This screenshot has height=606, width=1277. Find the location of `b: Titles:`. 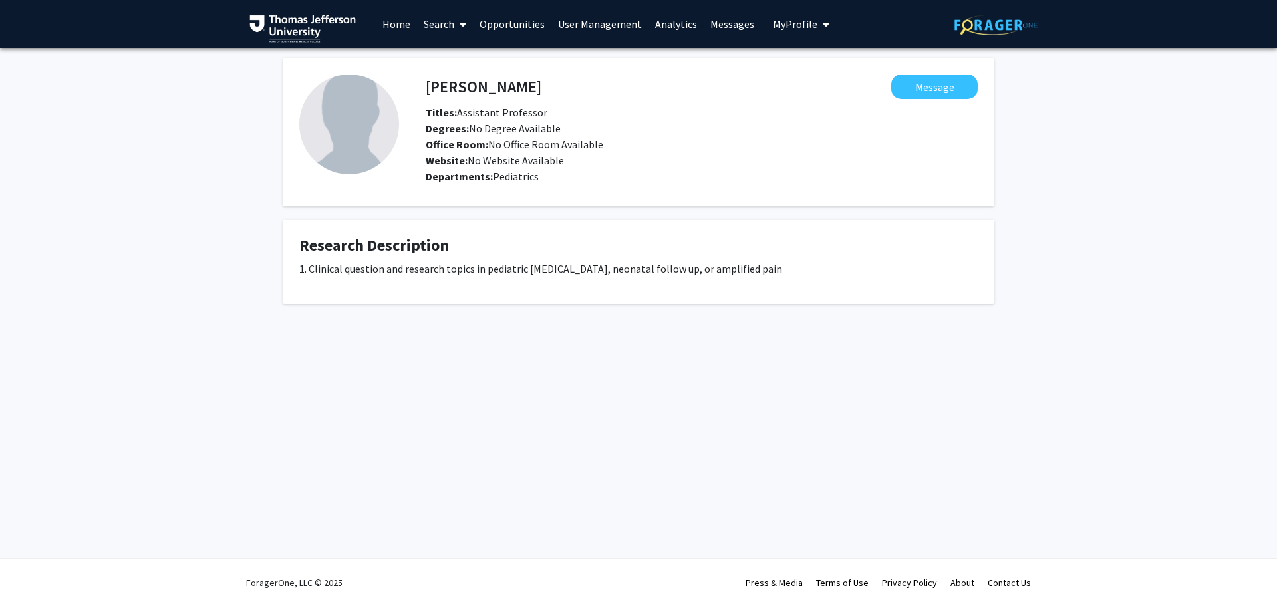

b: Titles: is located at coordinates (441, 112).